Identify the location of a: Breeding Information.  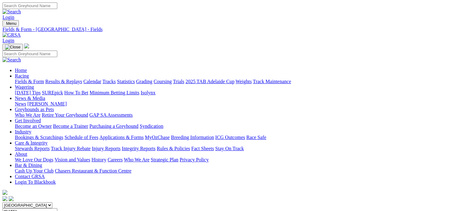
(192, 137).